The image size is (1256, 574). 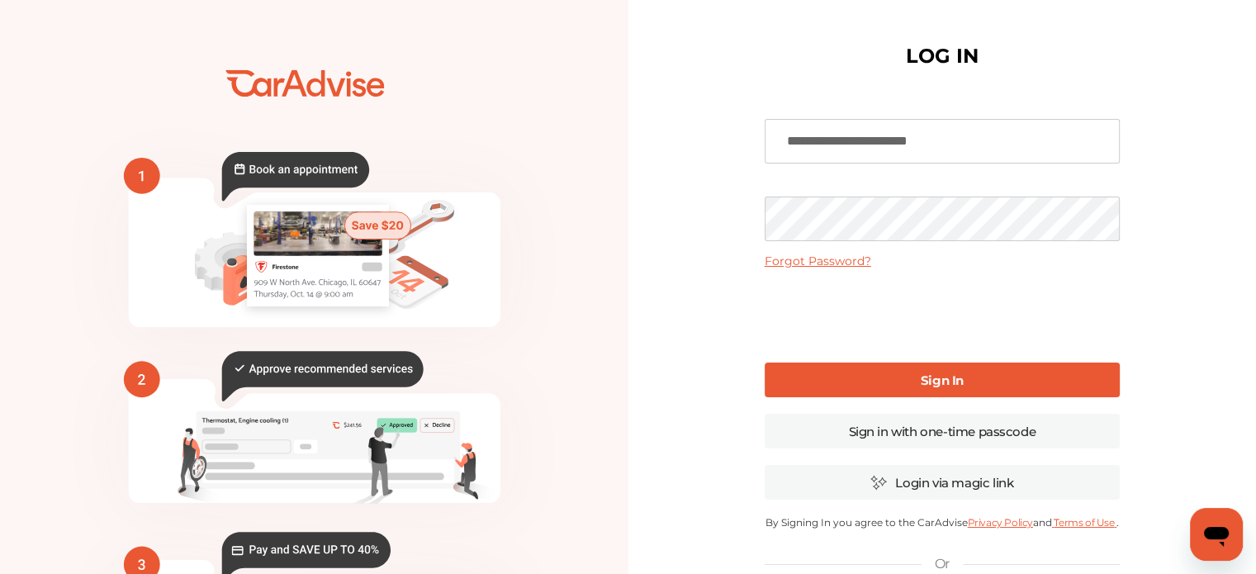 What do you see at coordinates (942, 482) in the screenshot?
I see `a: Login via magic link` at bounding box center [942, 482].